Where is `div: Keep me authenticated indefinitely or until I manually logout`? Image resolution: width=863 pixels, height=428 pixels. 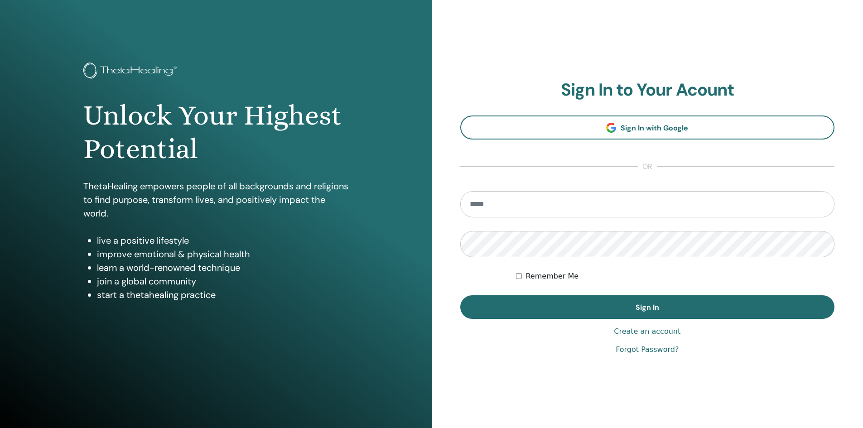
div: Keep me authenticated indefinitely or until I manually logout is located at coordinates (675, 276).